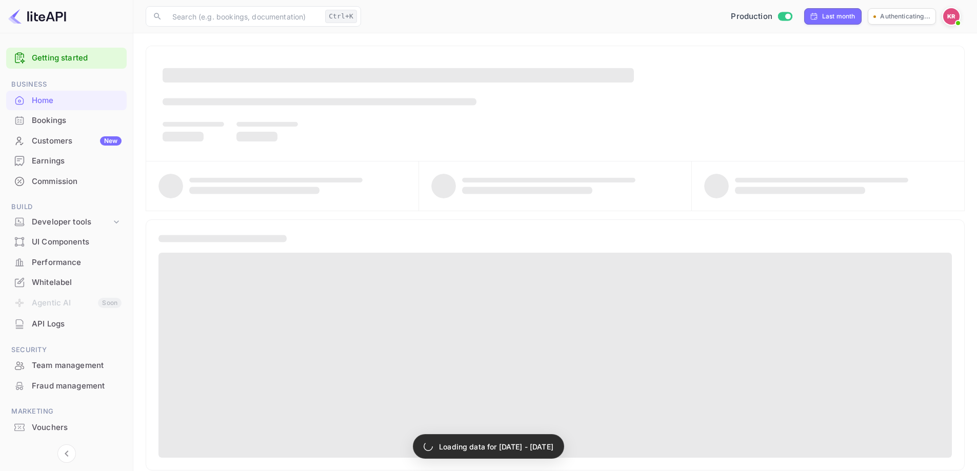 The height and width of the screenshot is (471, 977). I want to click on a: Bookings, so click(66, 120).